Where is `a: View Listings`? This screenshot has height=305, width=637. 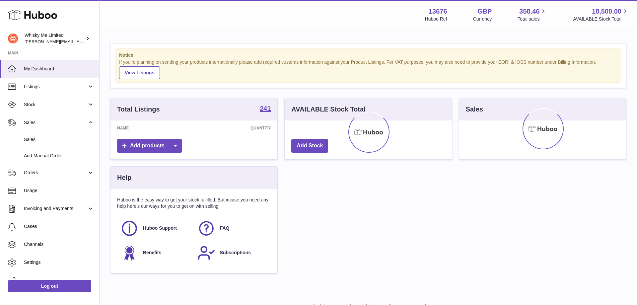
a: View Listings is located at coordinates (139, 73).